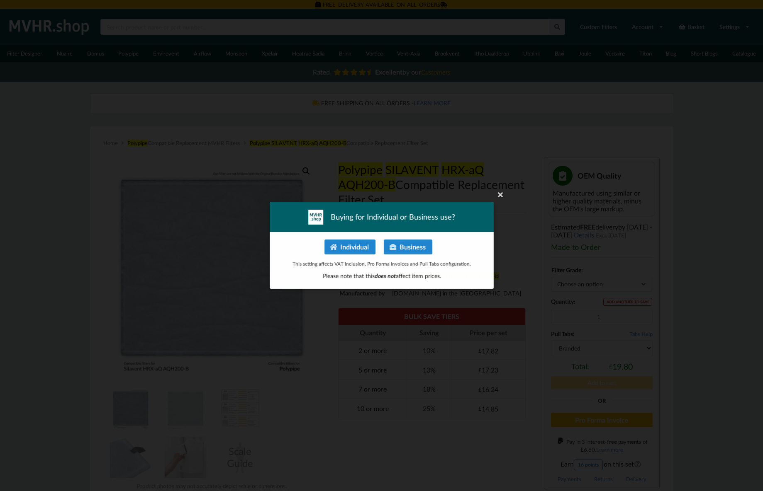 The width and height of the screenshot is (763, 491). I want to click on span: Buying for Individual or Business use?, so click(393, 217).